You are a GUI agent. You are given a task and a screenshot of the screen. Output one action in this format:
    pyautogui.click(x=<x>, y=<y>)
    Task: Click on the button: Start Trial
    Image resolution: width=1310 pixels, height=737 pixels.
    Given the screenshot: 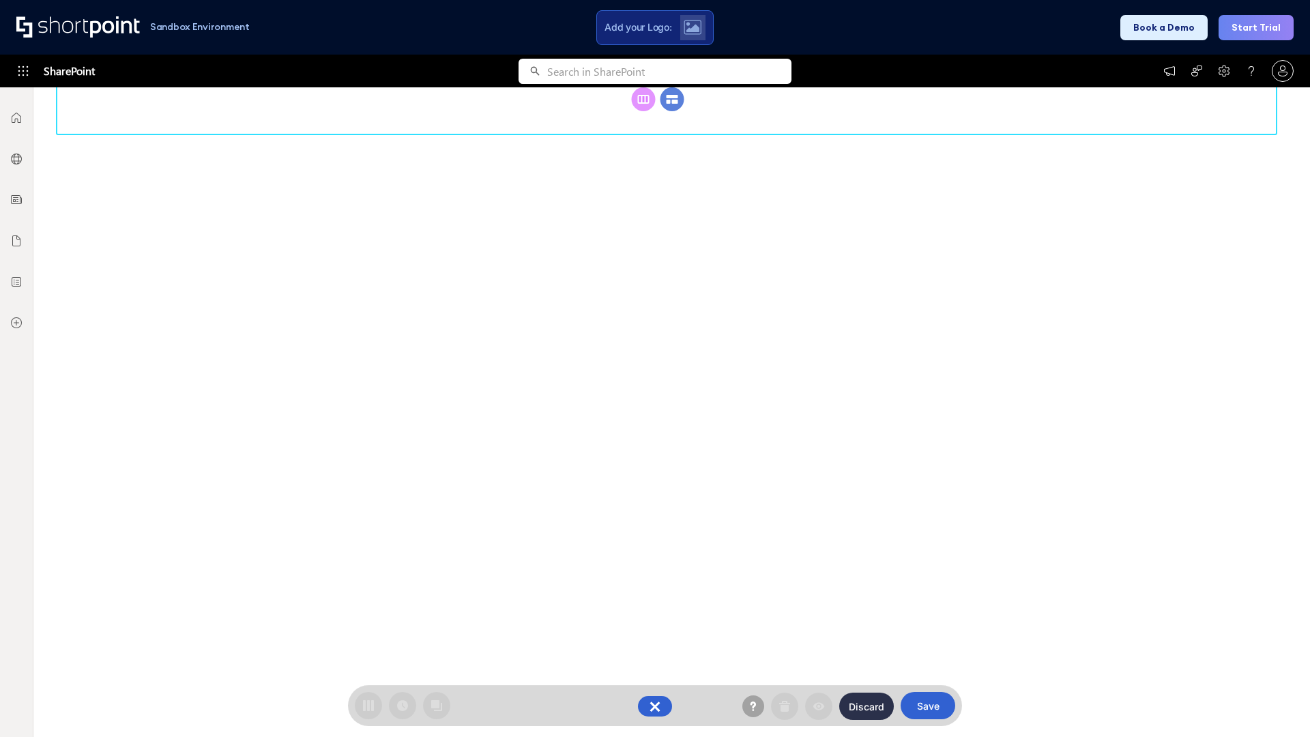 What is the action you would take?
    pyautogui.click(x=1256, y=27)
    